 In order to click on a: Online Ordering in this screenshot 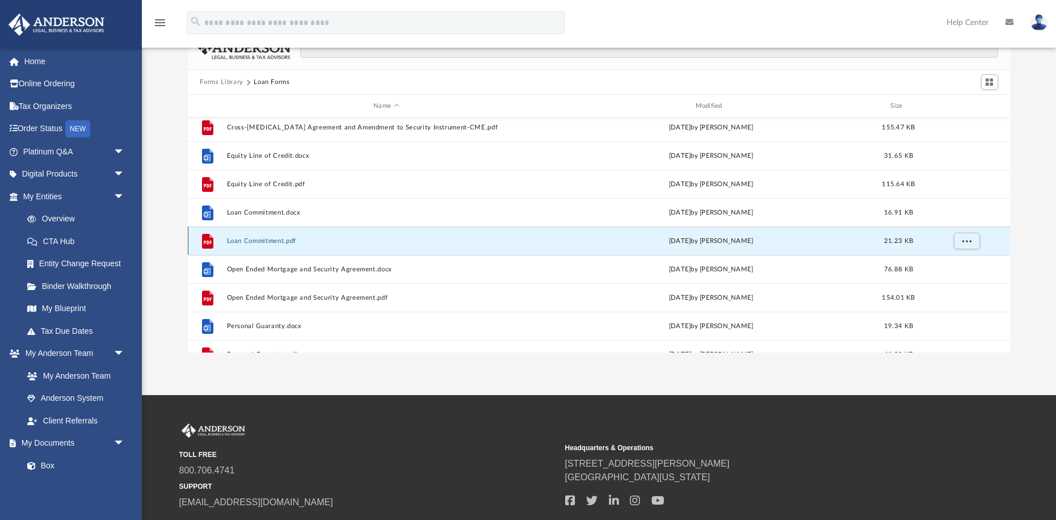, I will do `click(75, 84)`.